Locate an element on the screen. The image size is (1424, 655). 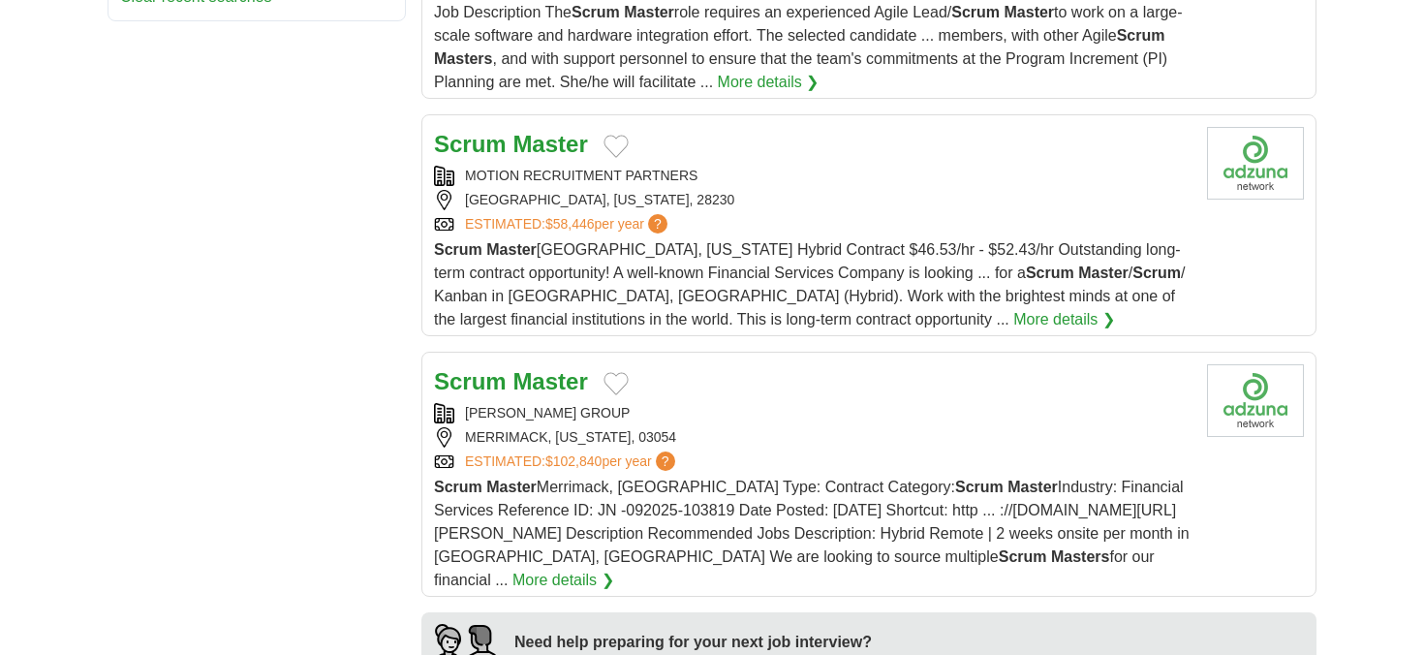
img: Eliassen Group logo is located at coordinates (1256, 400).